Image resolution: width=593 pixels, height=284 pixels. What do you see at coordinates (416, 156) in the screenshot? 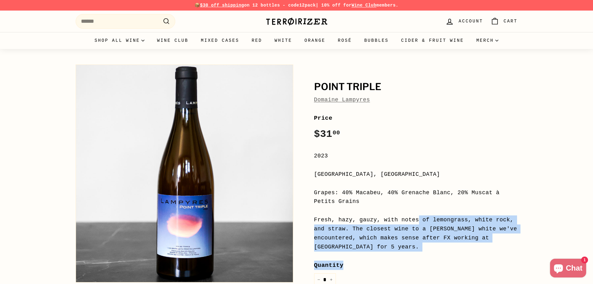
I see `div: 2023` at bounding box center [416, 156].